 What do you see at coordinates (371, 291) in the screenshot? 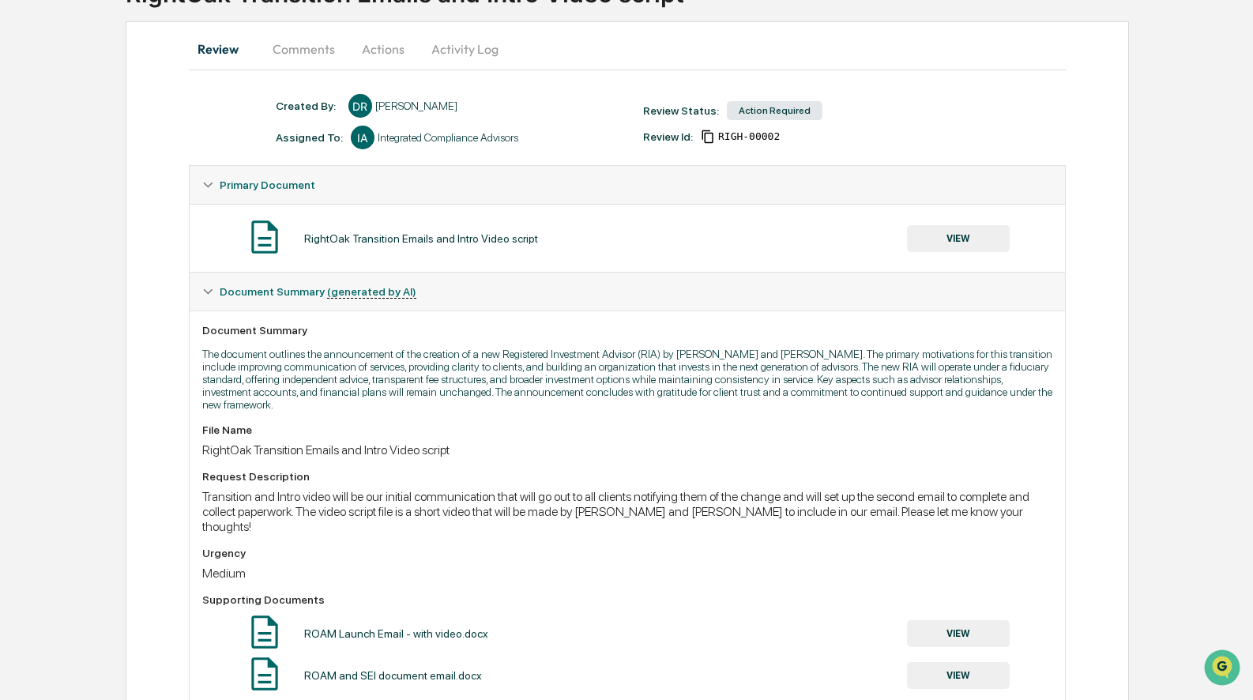
I see `u: (generated by AI)` at bounding box center [371, 291].